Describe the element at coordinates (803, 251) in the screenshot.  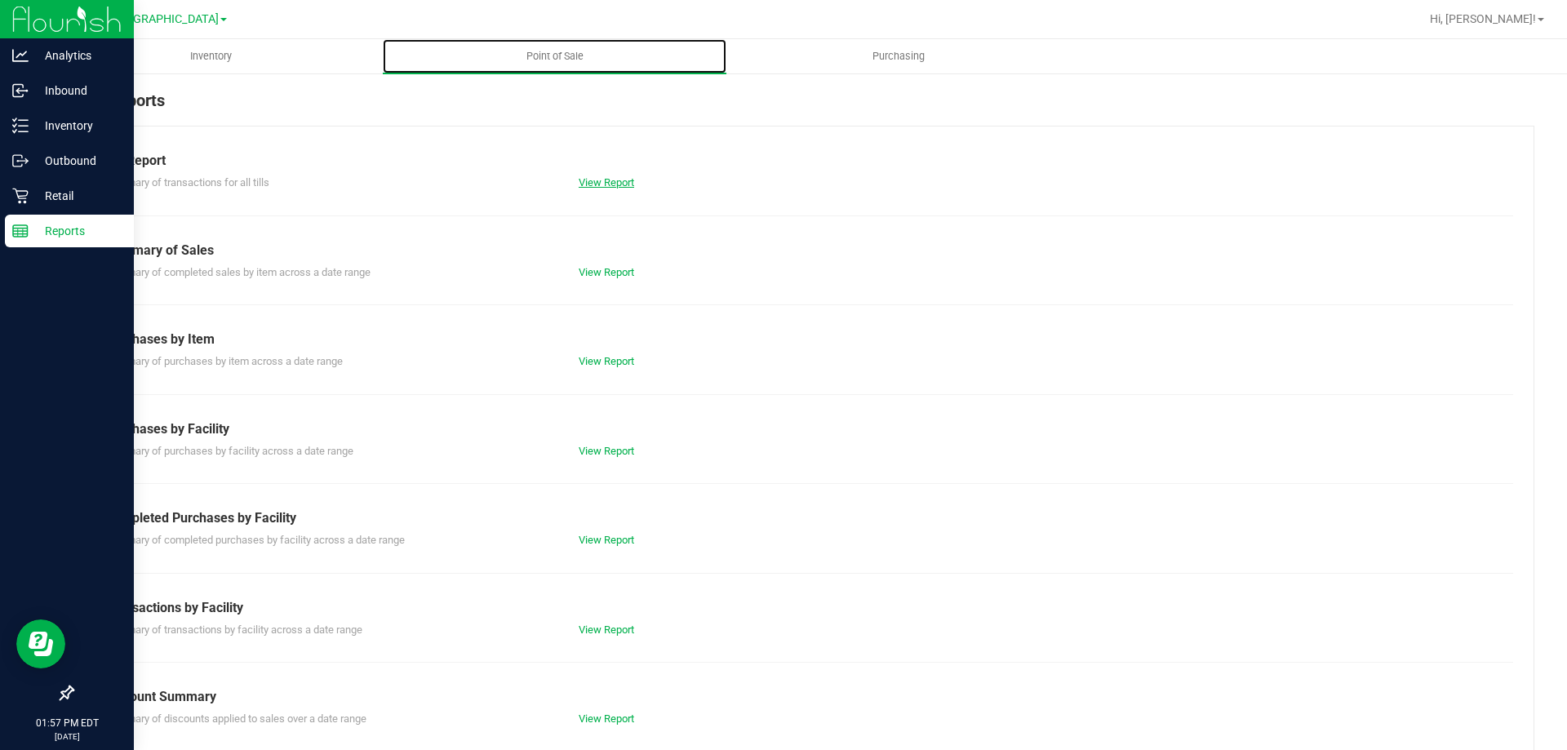
I see `div: Summary of Sales` at that location.